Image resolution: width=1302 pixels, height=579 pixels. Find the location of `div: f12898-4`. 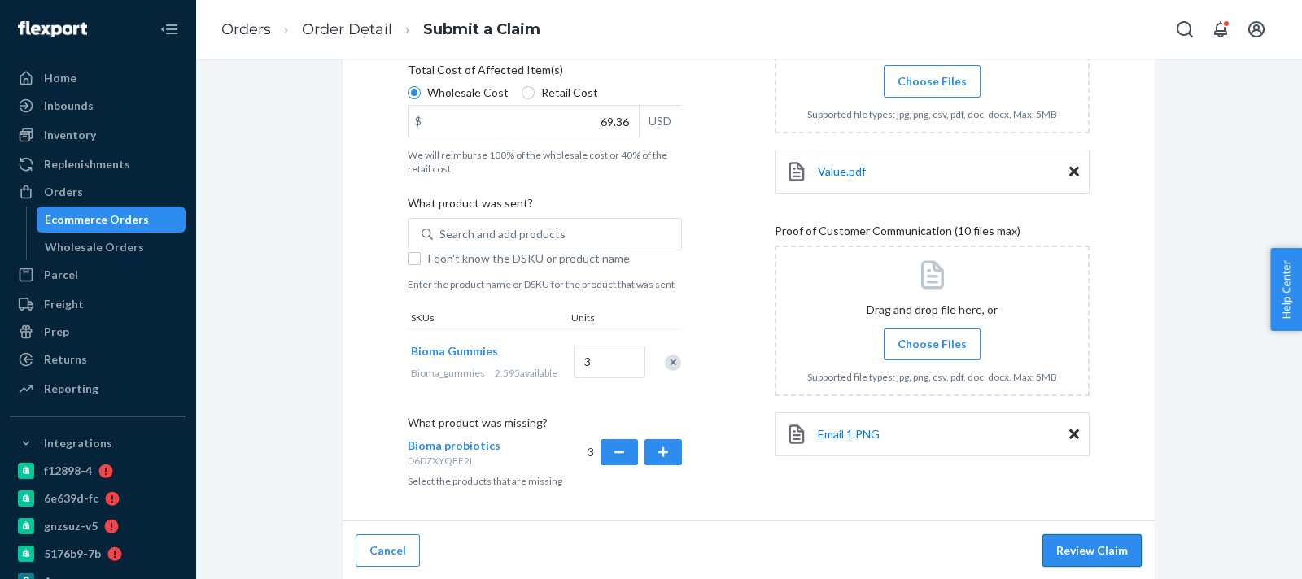

div: f12898-4 is located at coordinates (68, 471).